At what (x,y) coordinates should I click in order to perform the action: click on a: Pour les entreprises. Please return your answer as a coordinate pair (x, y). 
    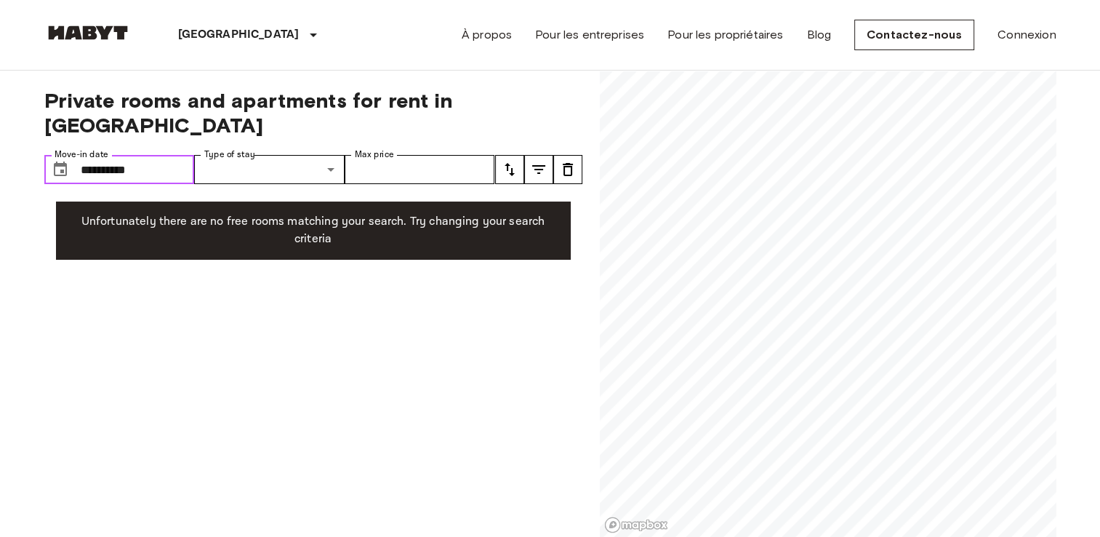
    Looking at the image, I should click on (590, 35).